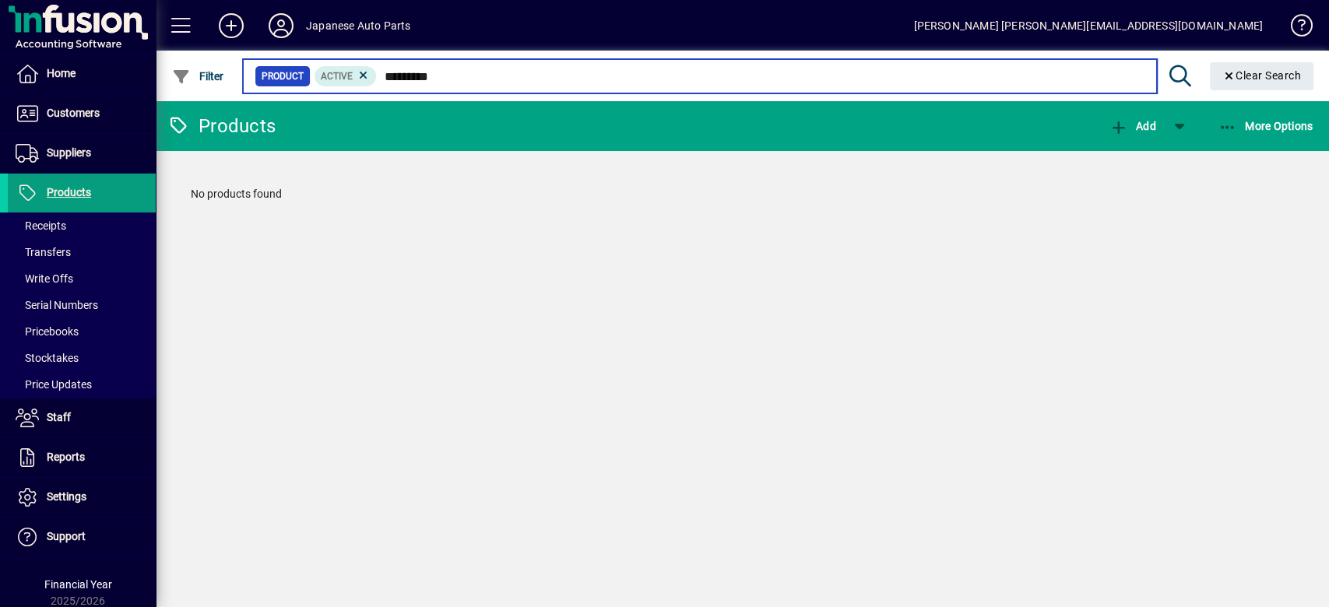  Describe the element at coordinates (82, 114) in the screenshot. I see `a: Customers` at that location.